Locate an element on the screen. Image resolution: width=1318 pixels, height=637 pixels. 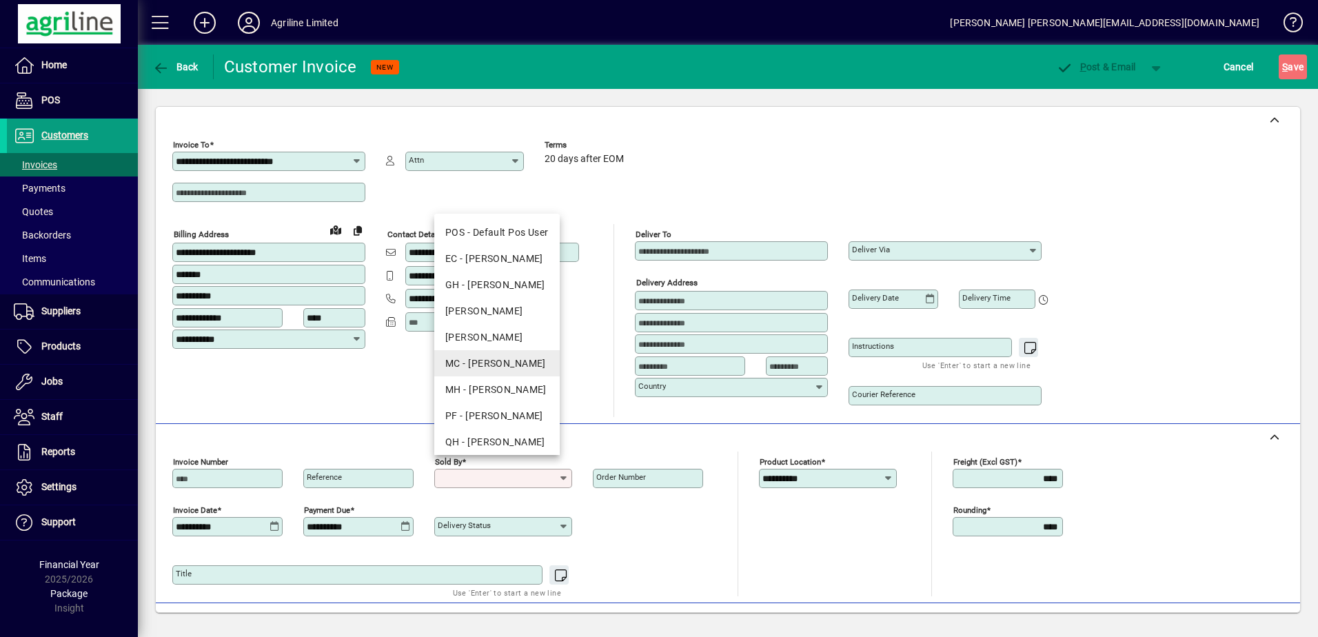
a: Invoices is located at coordinates (72, 165).